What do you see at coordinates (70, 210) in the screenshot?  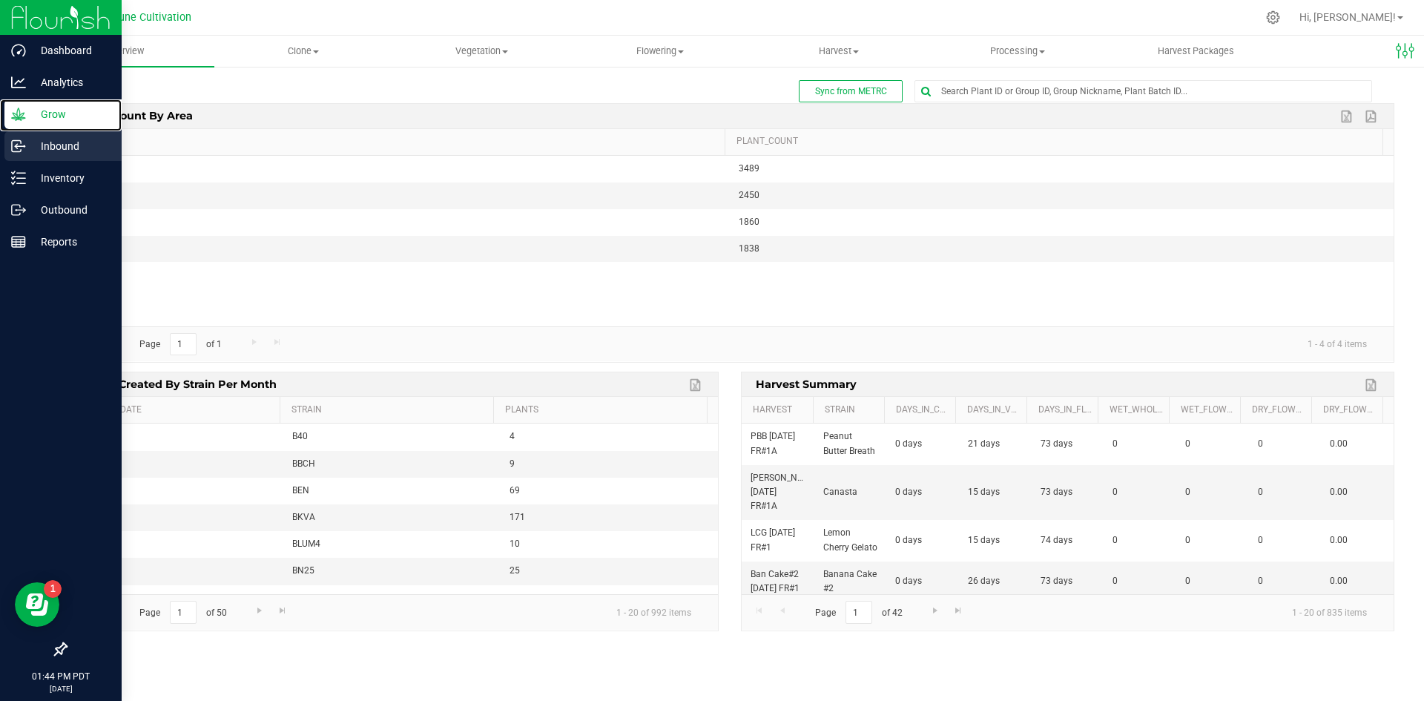 I see `p: Outbound` at bounding box center [70, 210].